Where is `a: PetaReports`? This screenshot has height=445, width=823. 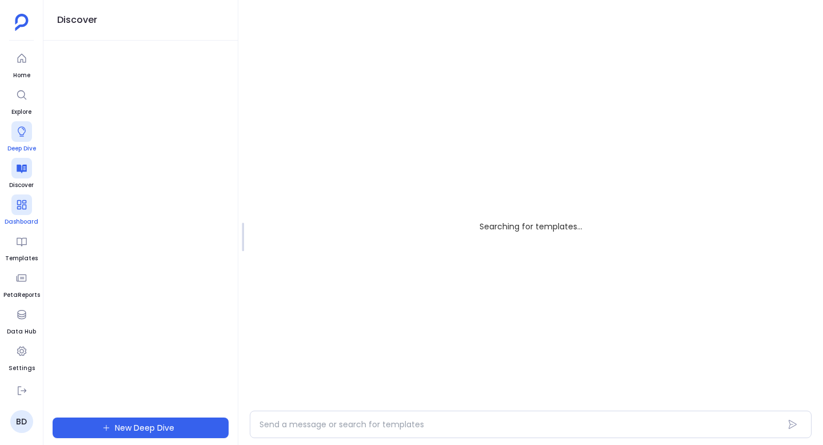 a: PetaReports is located at coordinates (22, 284).